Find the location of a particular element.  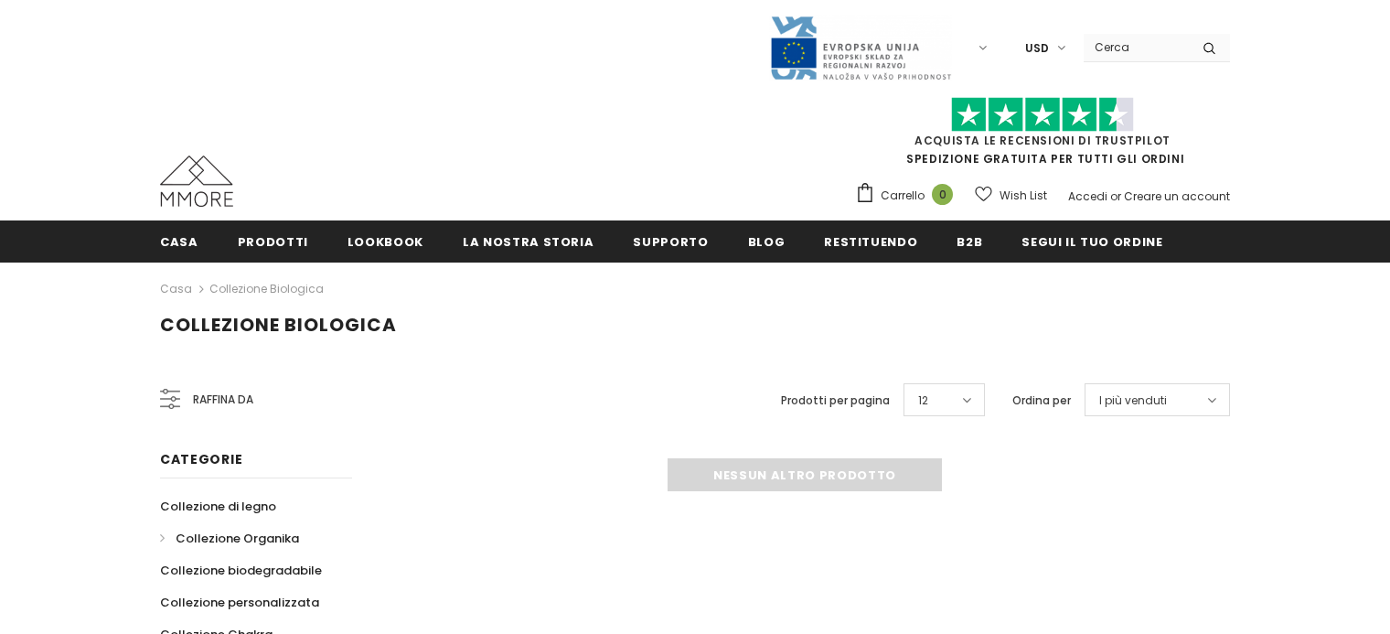

img: Fidati di Pilot Stars is located at coordinates (1042, 114).